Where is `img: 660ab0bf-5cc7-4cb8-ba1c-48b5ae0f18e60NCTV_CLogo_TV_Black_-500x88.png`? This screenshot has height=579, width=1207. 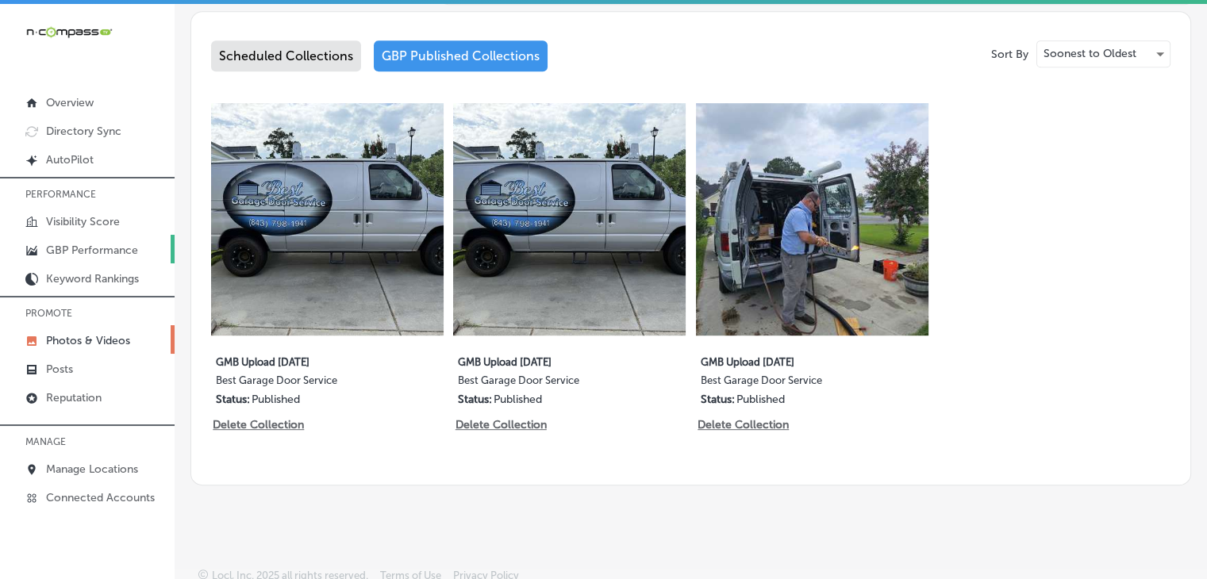 img: 660ab0bf-5cc7-4cb8-ba1c-48b5ae0f18e60NCTV_CLogo_TV_Black_-500x88.png is located at coordinates (69, 32).